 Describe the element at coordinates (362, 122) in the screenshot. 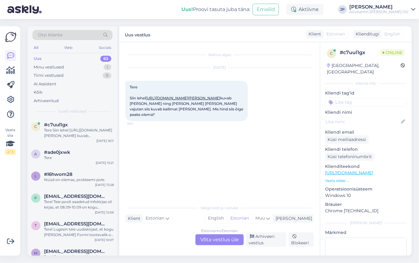

I see `input: Lisa nimi` at that location.